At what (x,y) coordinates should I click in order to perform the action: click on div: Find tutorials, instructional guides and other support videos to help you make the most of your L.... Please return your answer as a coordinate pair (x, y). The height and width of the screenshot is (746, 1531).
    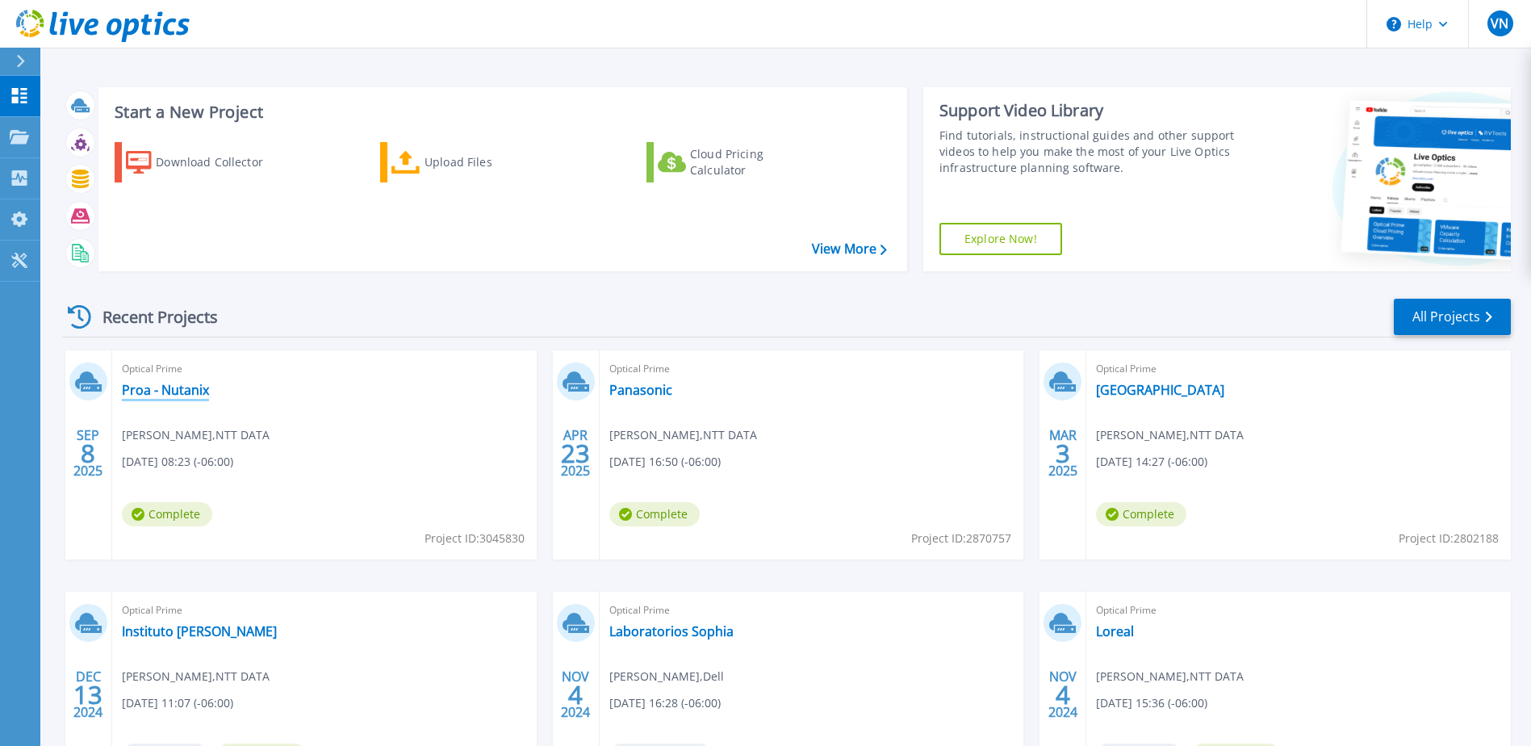
    Looking at the image, I should click on (1089, 152).